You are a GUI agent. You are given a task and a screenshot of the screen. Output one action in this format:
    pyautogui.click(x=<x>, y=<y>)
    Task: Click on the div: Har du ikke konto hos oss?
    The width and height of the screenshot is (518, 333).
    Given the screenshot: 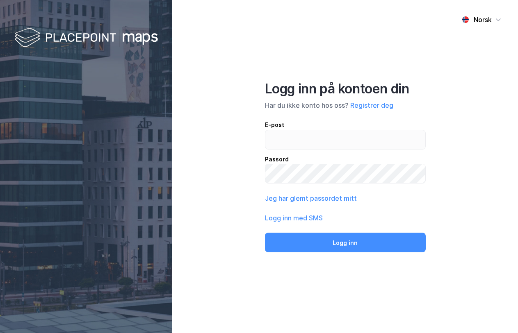 What is the action you would take?
    pyautogui.click(x=345, y=105)
    